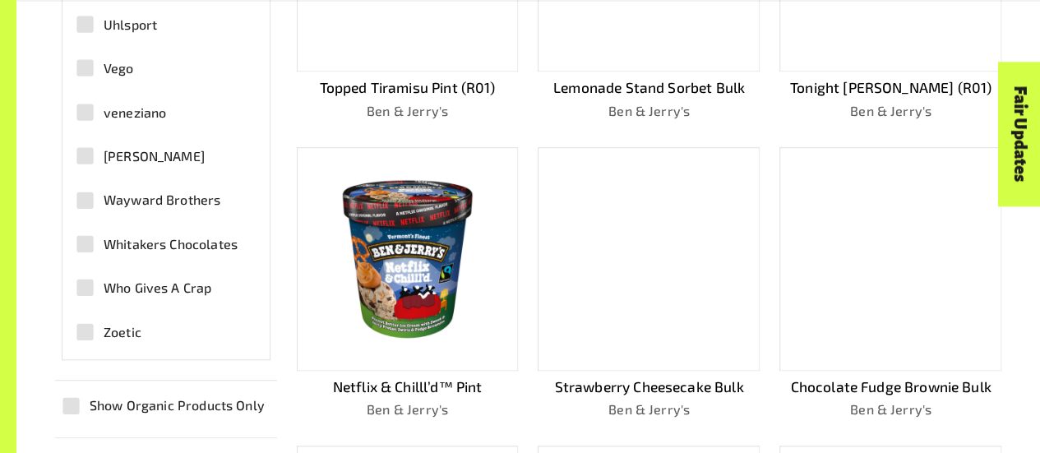 This screenshot has height=453, width=1040. What do you see at coordinates (649, 284) in the screenshot?
I see `a: Strawberry Cheesecake BulkBen & Jerry's` at bounding box center [649, 284].